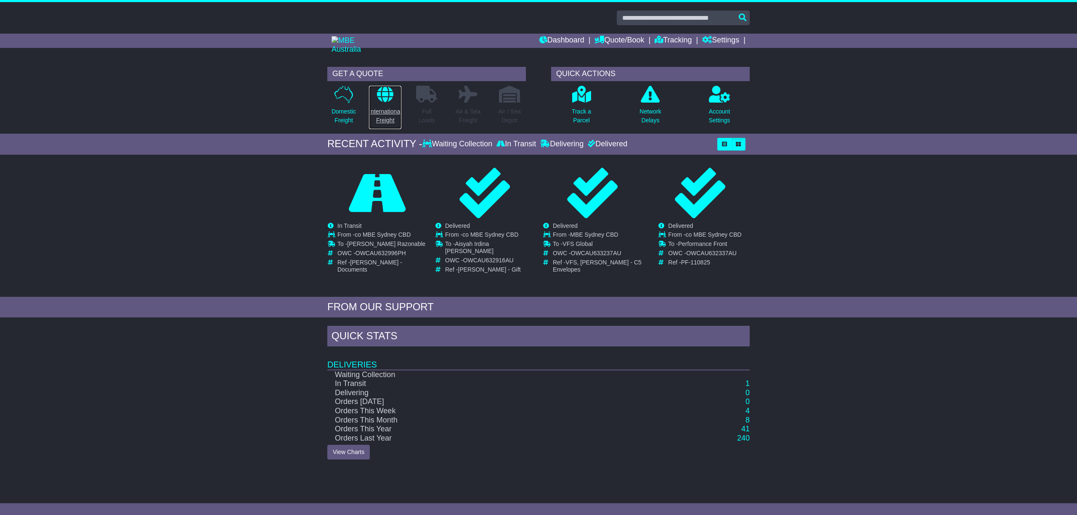 The image size is (1077, 515). What do you see at coordinates (748, 384) in the screenshot?
I see `a: 1` at bounding box center [748, 384].